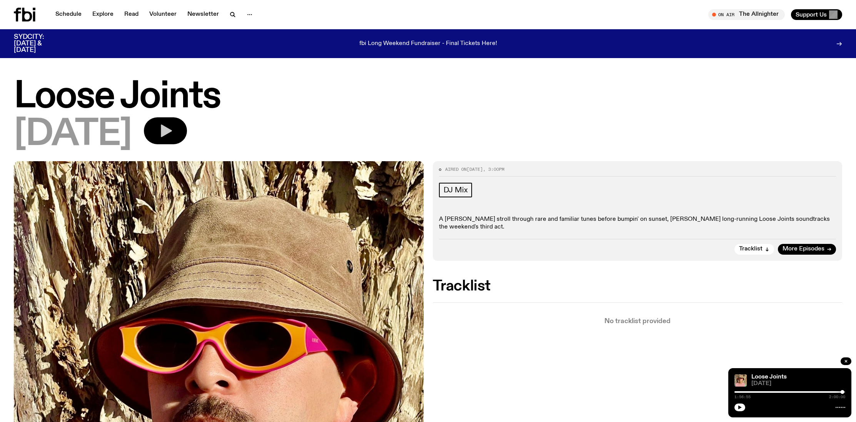 The width and height of the screenshot is (856, 422). What do you see at coordinates (456, 190) in the screenshot?
I see `a: DJ Mix` at bounding box center [456, 190].